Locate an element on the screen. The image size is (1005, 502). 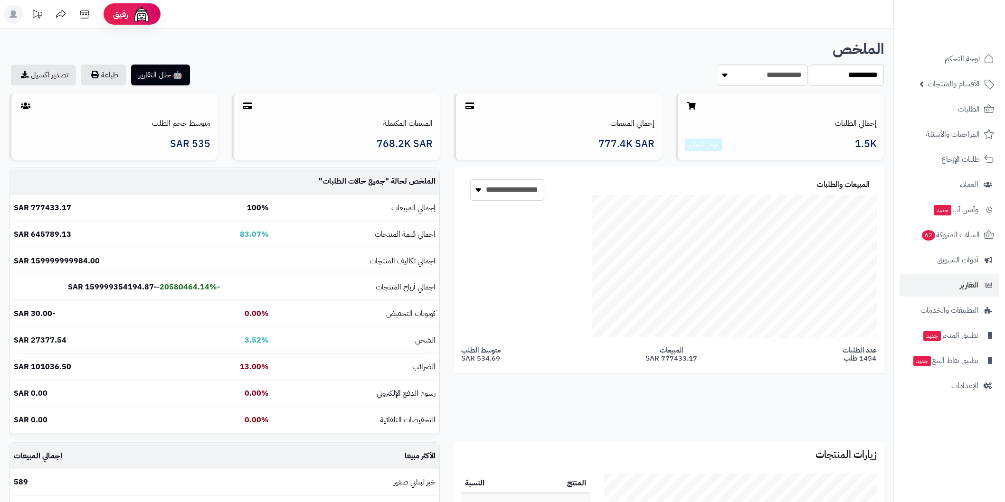
span: متوسط الطلب 534.69 SAR is located at coordinates (481, 354).